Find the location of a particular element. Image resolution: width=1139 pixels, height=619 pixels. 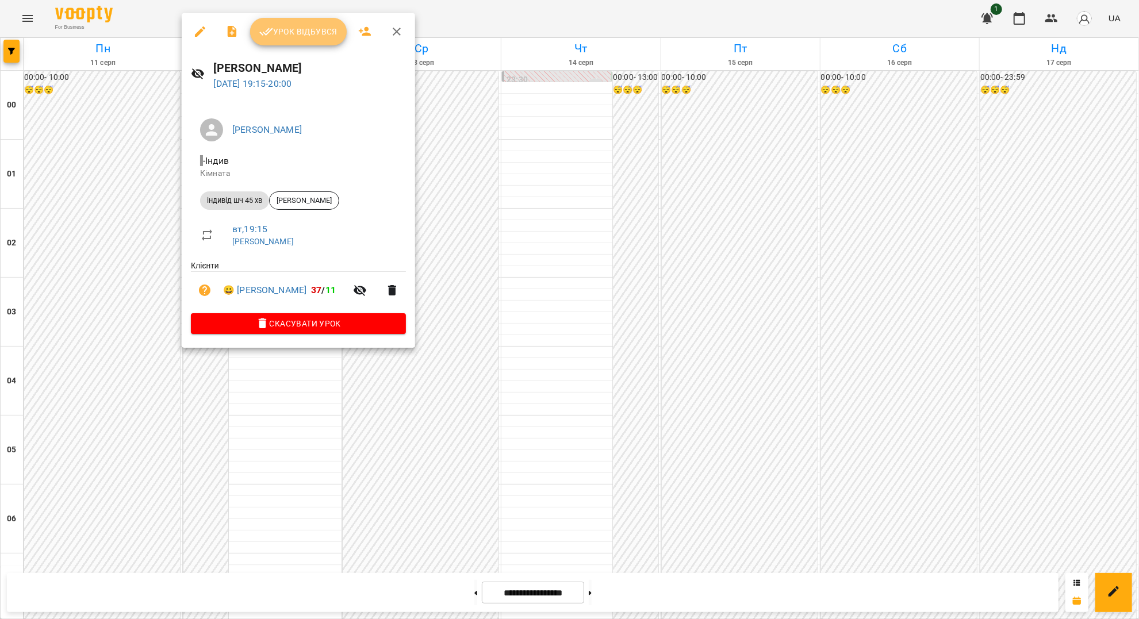

a: вт , 19:15 is located at coordinates (250, 229).